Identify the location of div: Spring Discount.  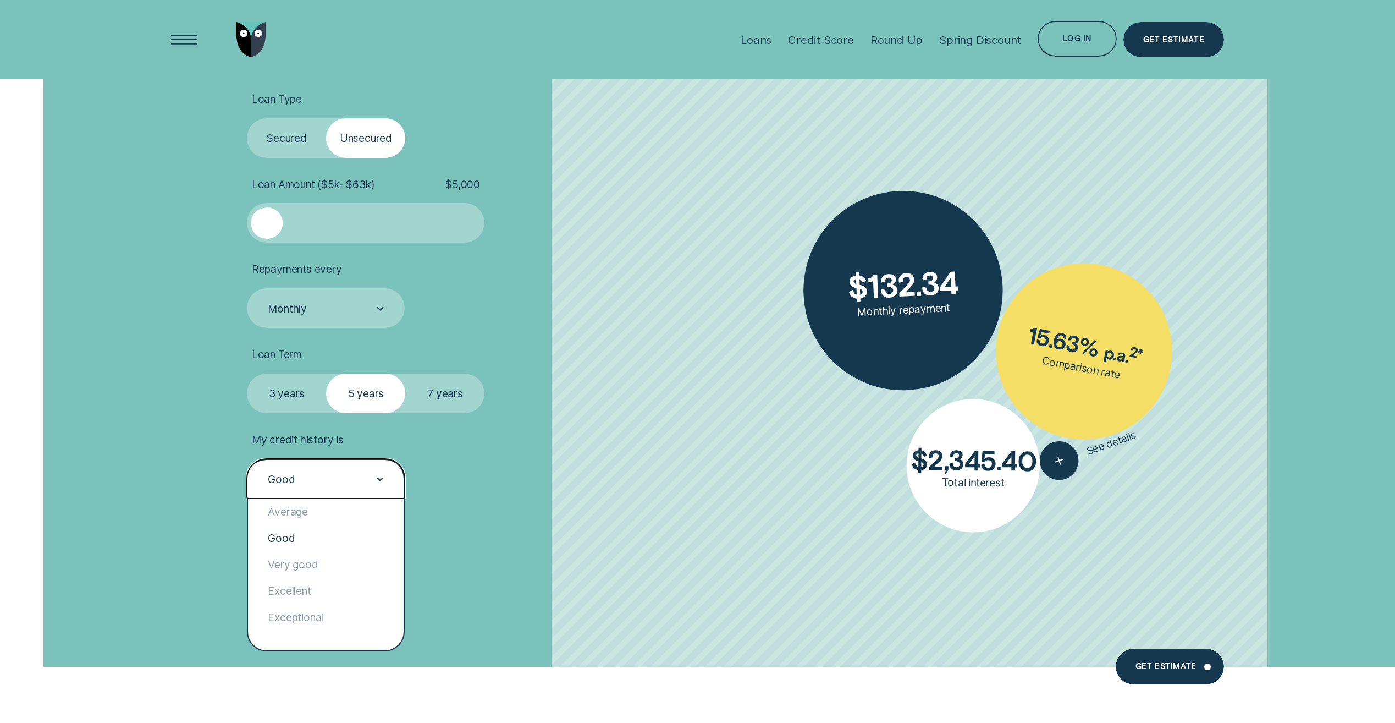
(980, 40).